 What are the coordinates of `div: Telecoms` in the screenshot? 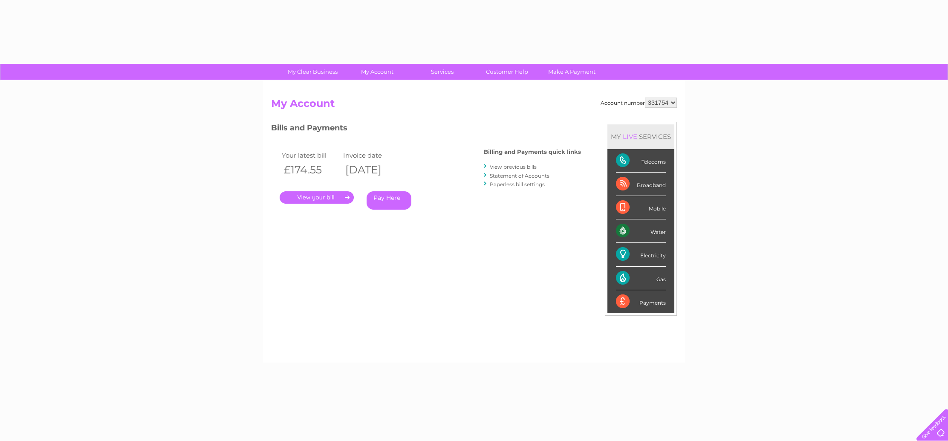 It's located at (640, 161).